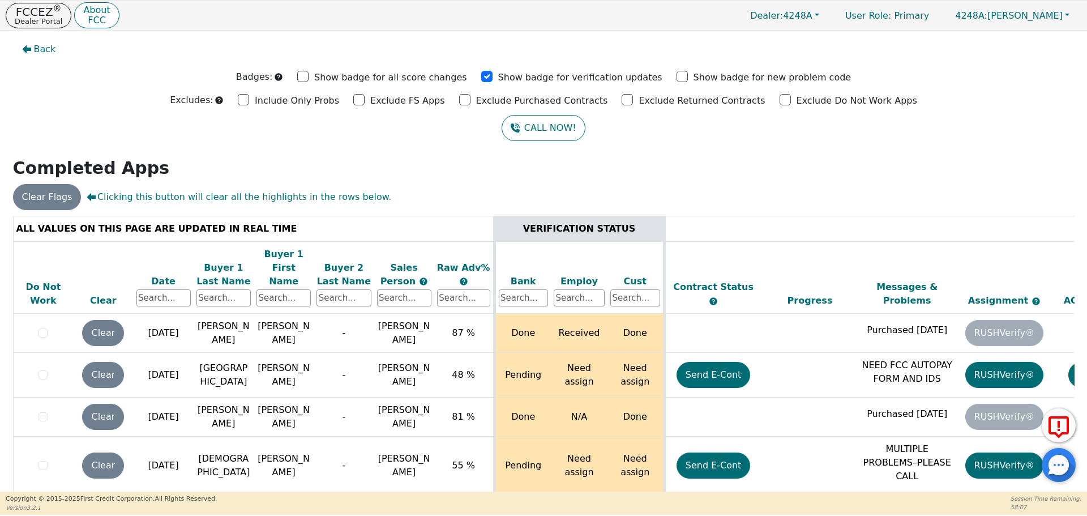 The image size is (1087, 516). Describe the element at coordinates (857, 101) in the screenshot. I see `p: Exclude Do Not Work Apps` at that location.